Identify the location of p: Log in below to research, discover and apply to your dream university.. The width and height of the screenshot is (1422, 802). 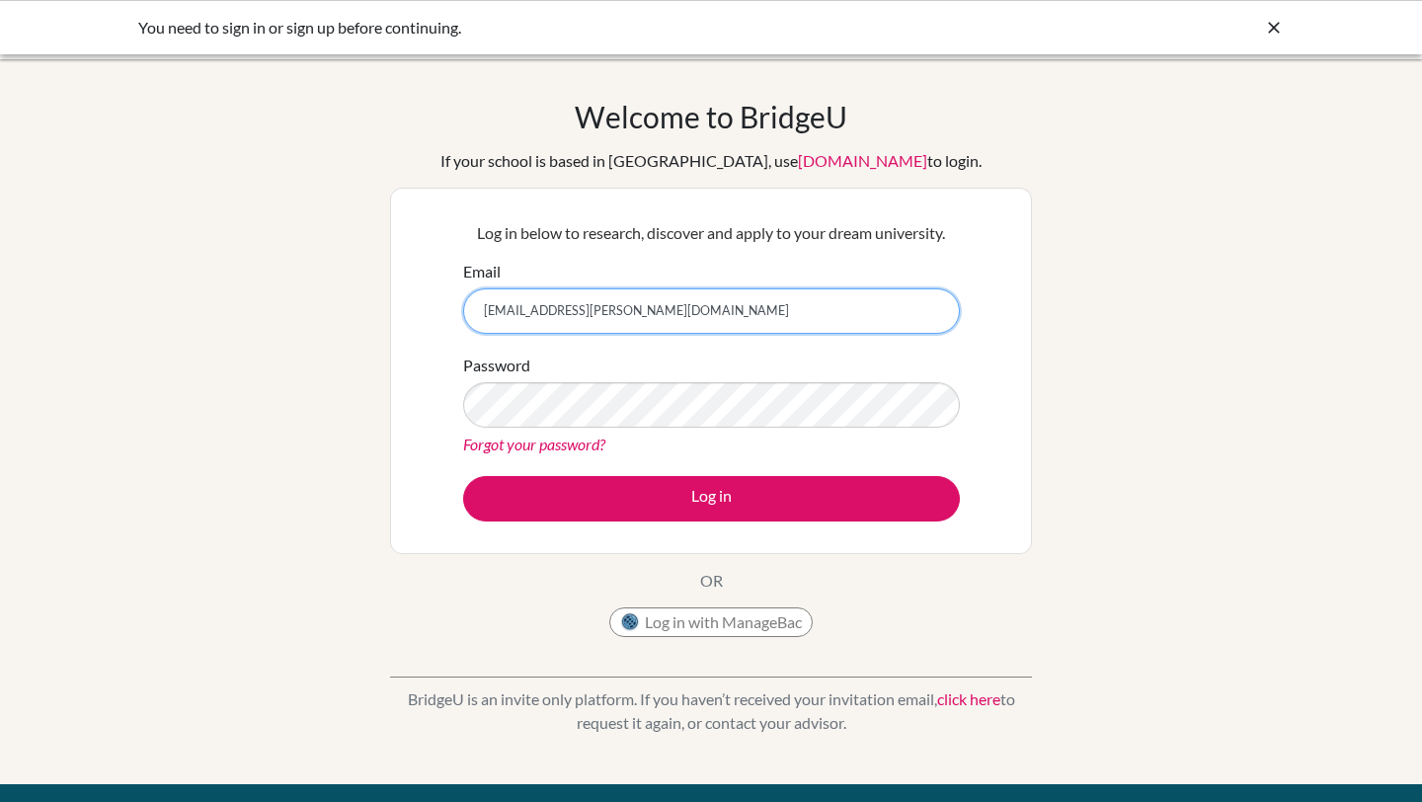
(711, 233).